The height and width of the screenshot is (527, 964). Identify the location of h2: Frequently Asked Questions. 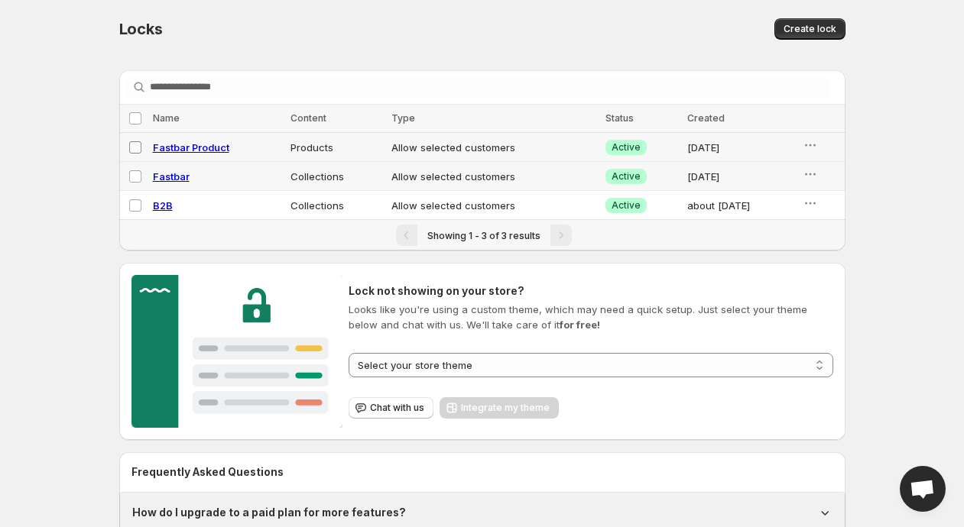
(482, 472).